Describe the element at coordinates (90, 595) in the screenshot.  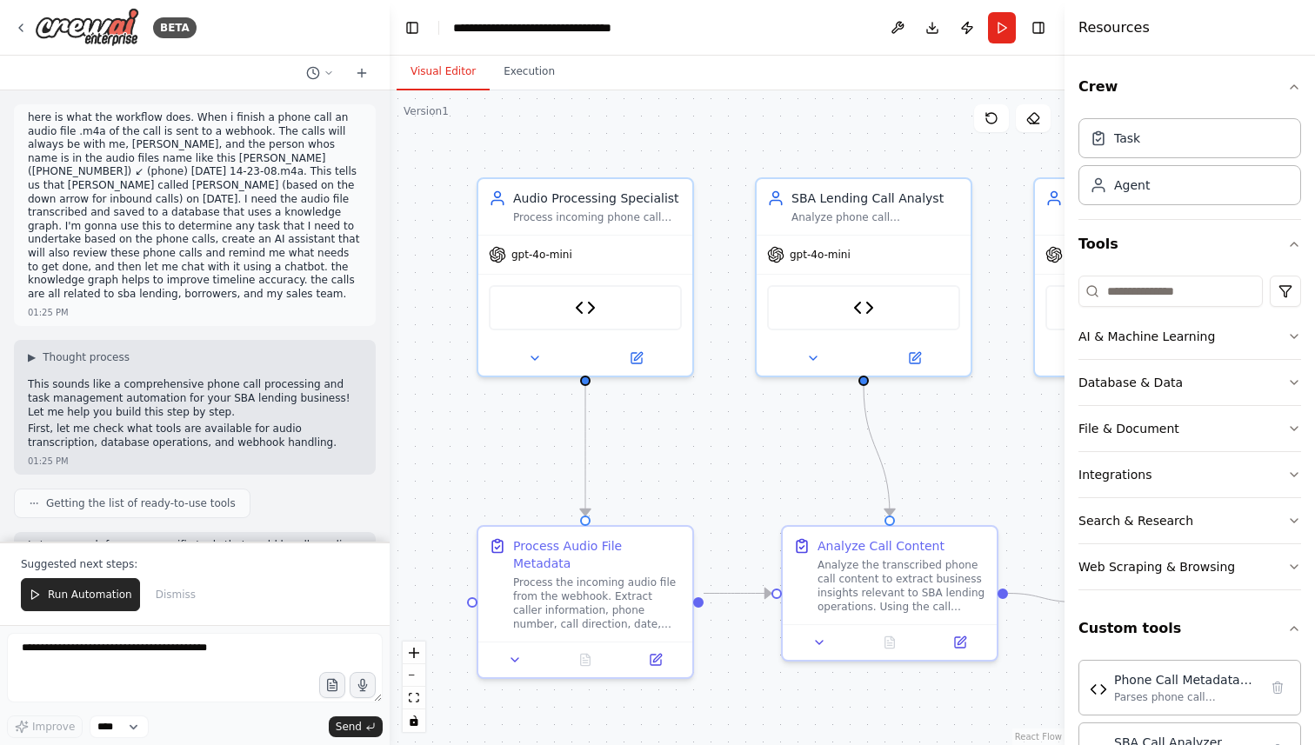
I see `span: Run Automation` at that location.